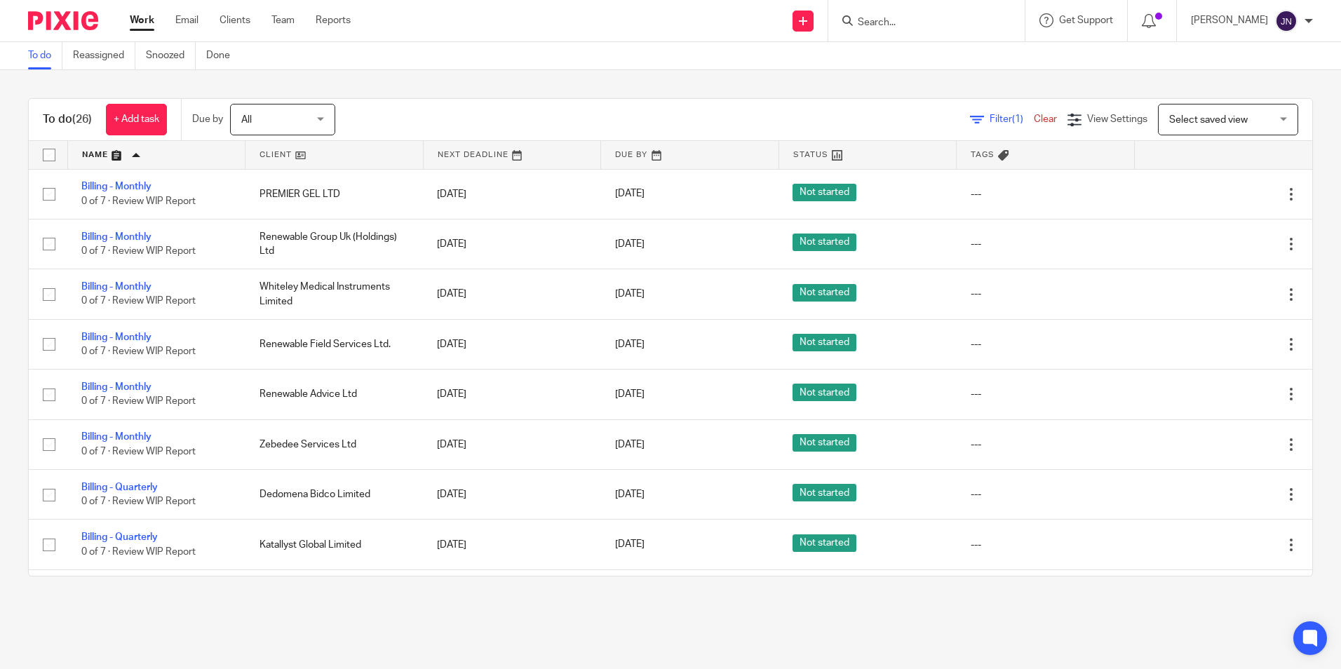 Image resolution: width=1341 pixels, height=669 pixels. I want to click on a: Clients, so click(235, 20).